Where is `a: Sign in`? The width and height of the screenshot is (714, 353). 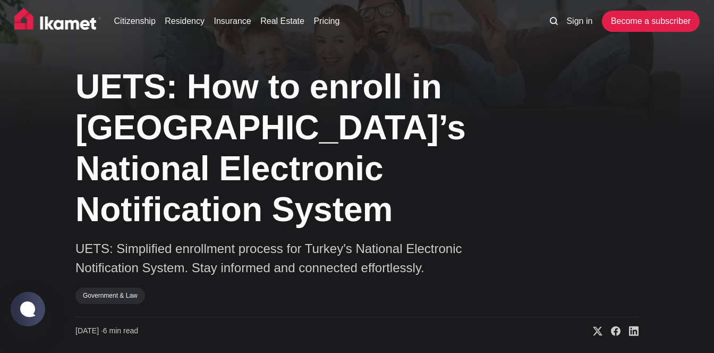 a: Sign in is located at coordinates (579, 21).